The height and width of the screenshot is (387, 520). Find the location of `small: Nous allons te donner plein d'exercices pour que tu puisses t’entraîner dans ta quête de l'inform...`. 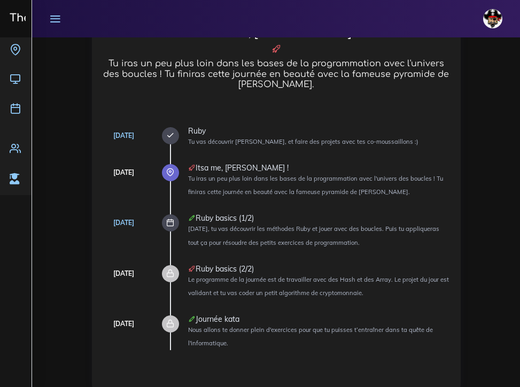

small: Nous allons te donner plein d'exercices pour que tu puisses t’entraîner dans ta quête de l'inform... is located at coordinates (310, 336).